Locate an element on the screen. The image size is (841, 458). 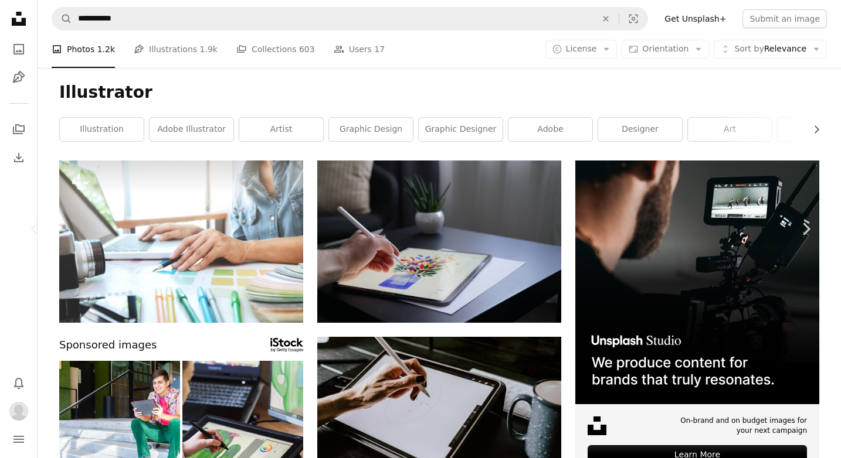
a: Collections 603 is located at coordinates (276, 49).